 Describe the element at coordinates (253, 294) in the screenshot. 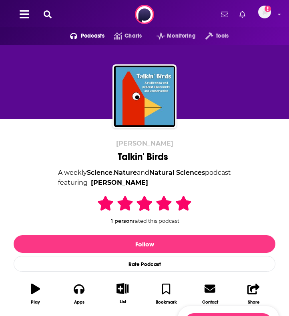

I see `button: Share` at that location.